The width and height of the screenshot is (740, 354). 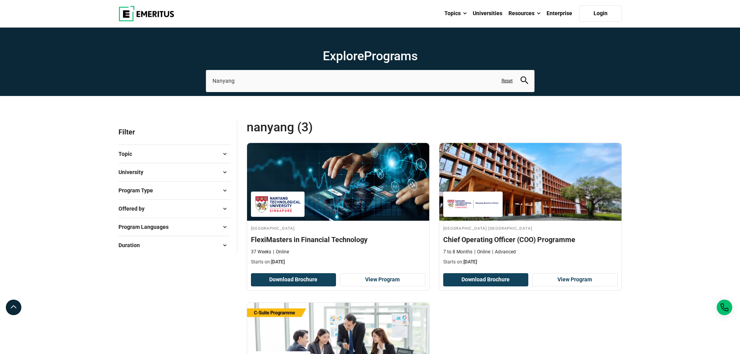 What do you see at coordinates (507, 81) in the screenshot?
I see `a: Reset search` at bounding box center [507, 81].